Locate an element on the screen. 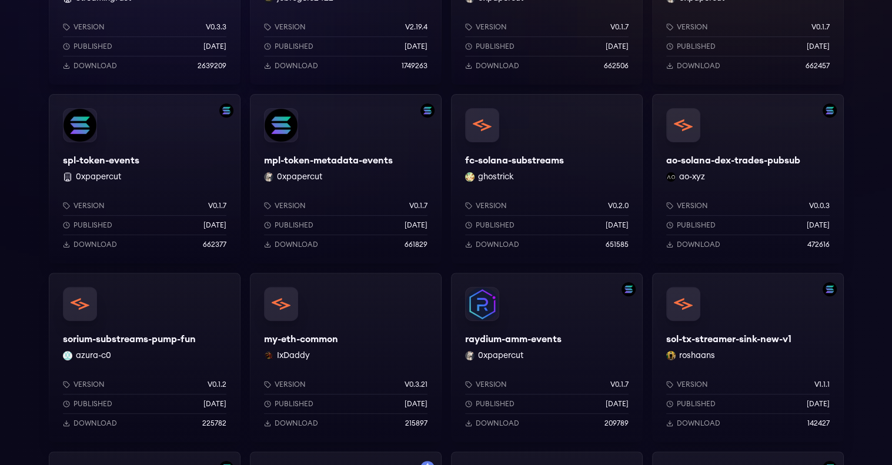 This screenshot has height=465, width=892. p: 209789 is located at coordinates (616, 423).